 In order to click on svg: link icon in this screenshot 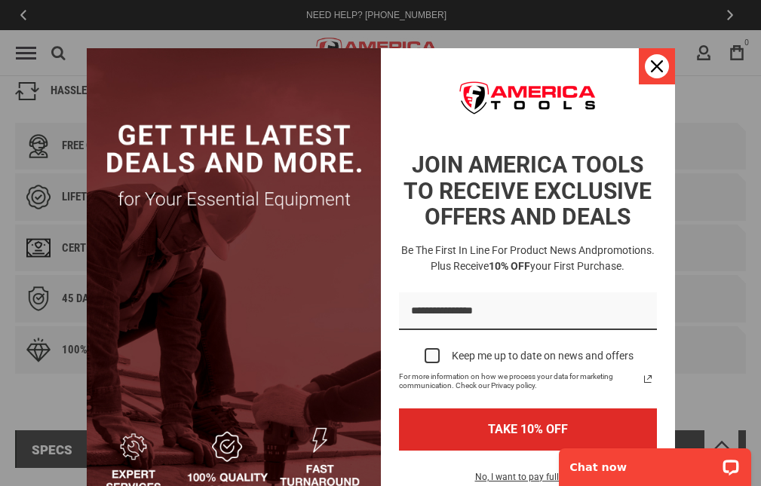, I will do `click(647, 379)`.